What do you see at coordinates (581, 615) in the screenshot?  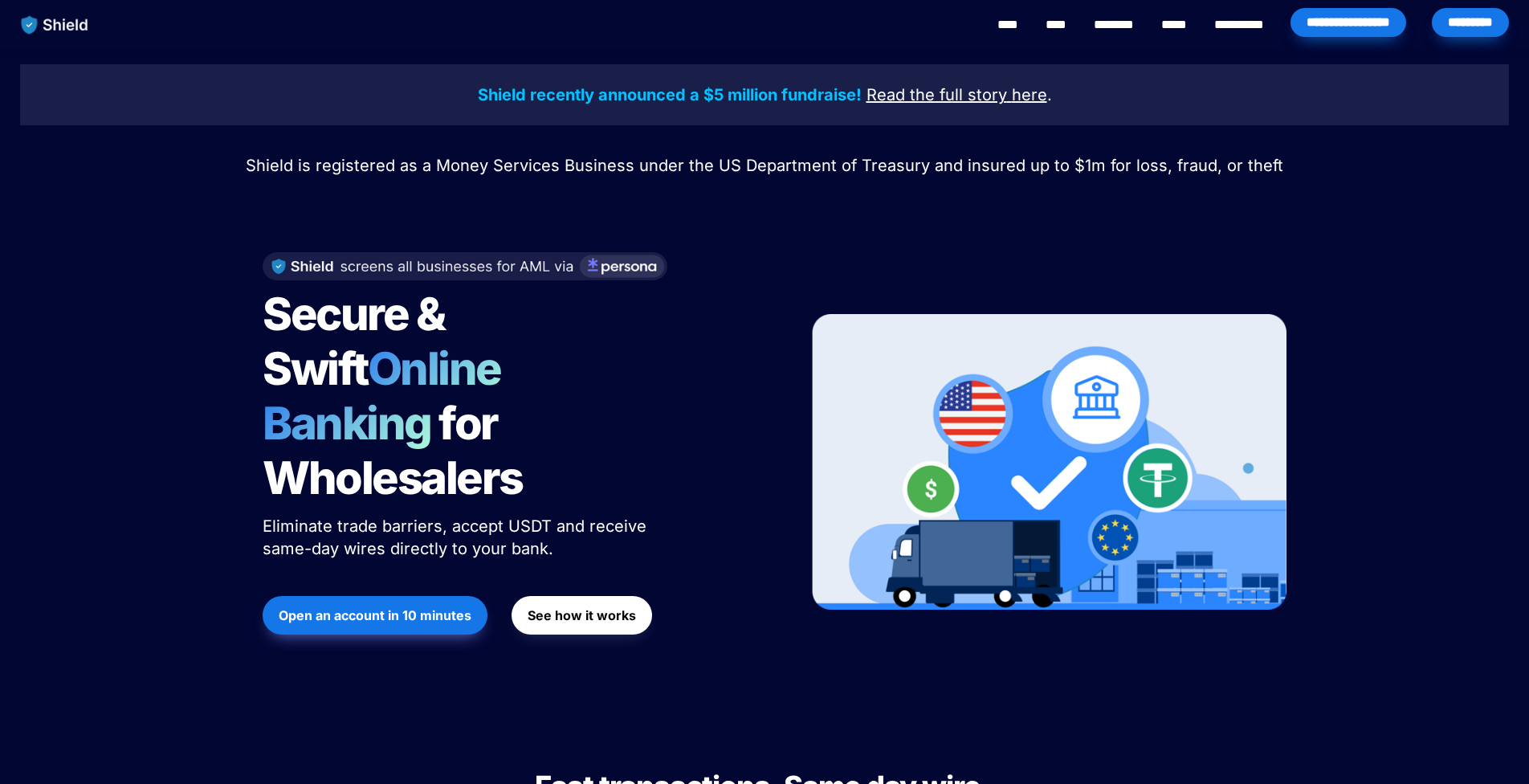 I see `button: See how it works` at bounding box center [581, 615].